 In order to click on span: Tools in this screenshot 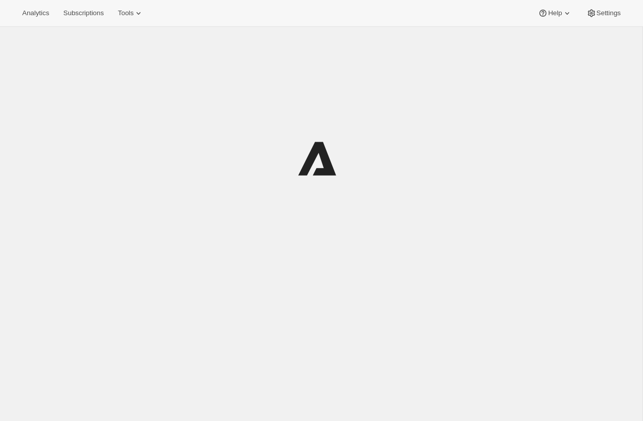, I will do `click(125, 13)`.